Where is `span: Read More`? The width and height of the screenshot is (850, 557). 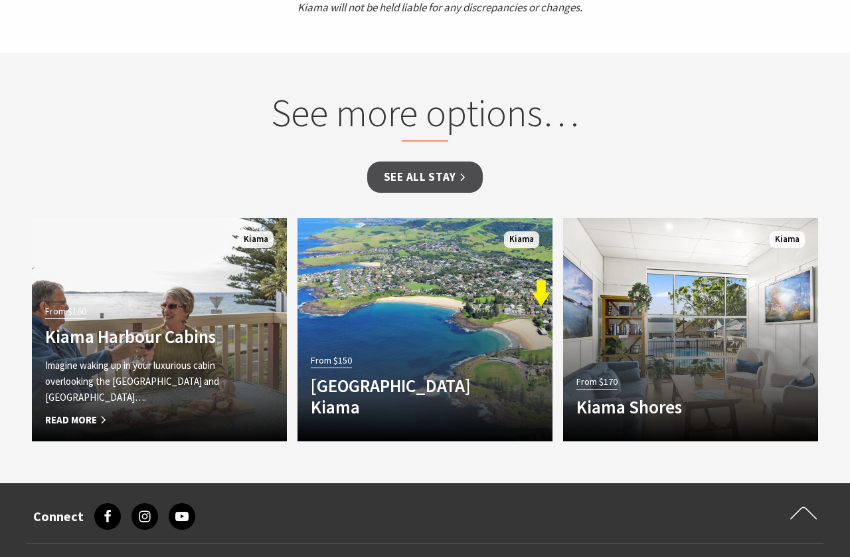
span: Read More is located at coordinates (140, 420).